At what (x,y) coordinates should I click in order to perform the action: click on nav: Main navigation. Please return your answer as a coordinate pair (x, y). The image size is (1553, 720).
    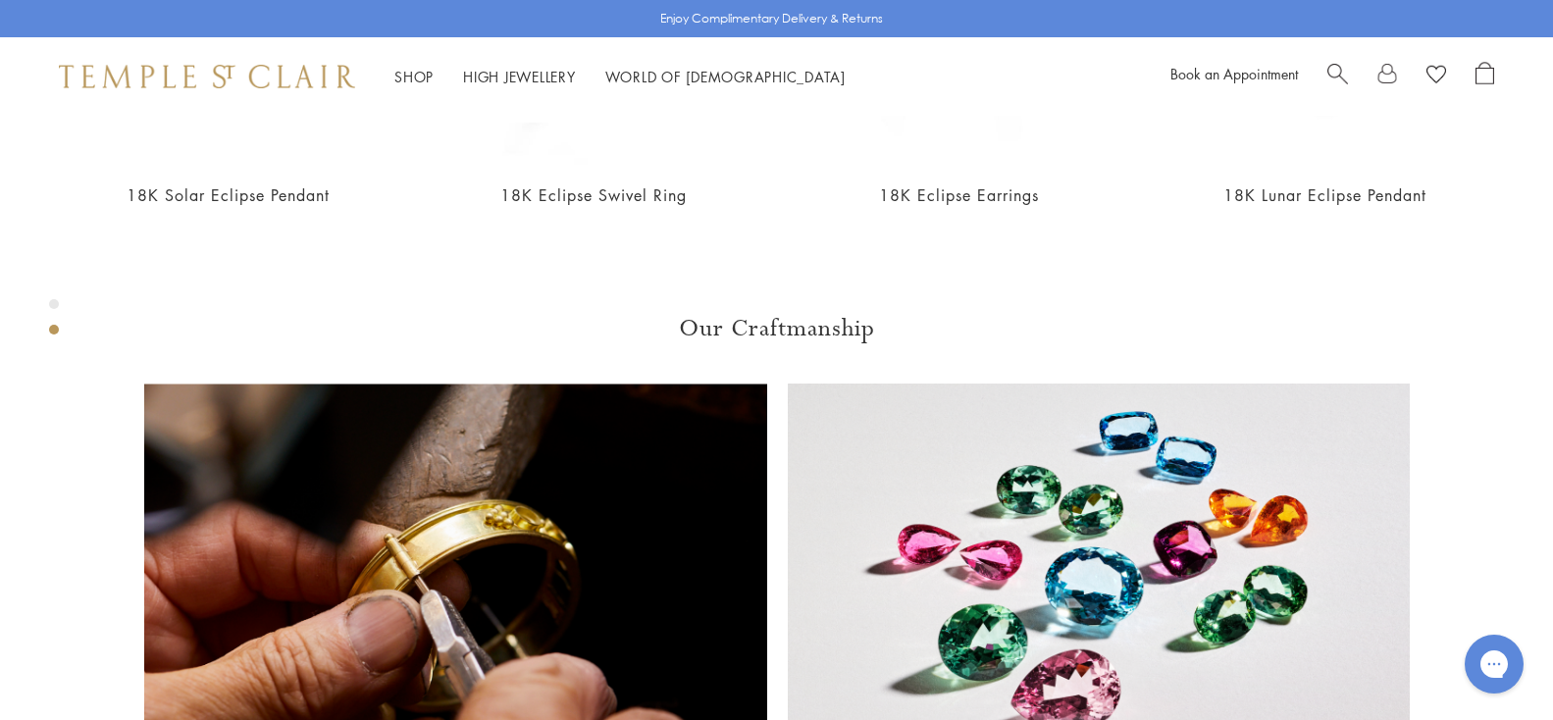
    Looking at the image, I should click on (620, 77).